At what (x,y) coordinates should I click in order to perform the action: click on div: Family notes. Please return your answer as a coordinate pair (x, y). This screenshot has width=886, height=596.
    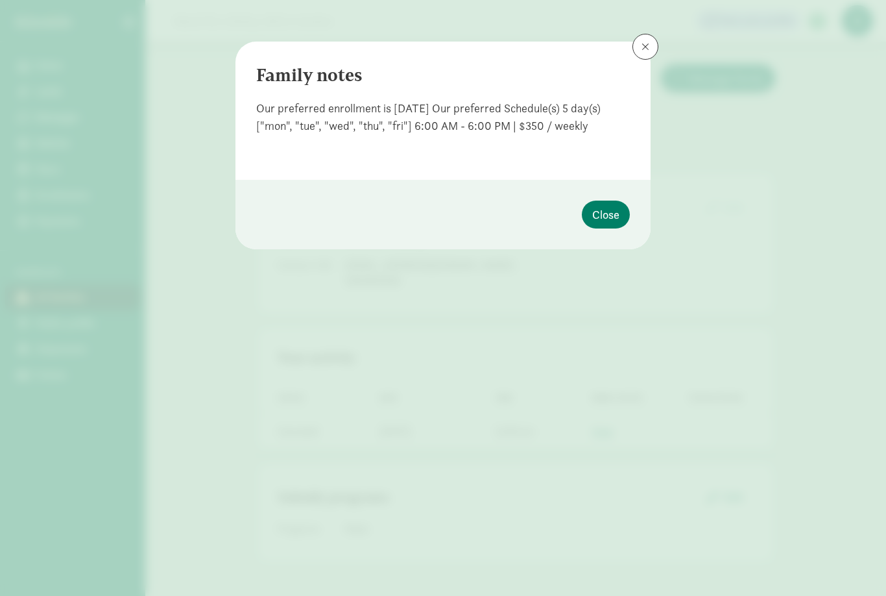
    Looking at the image, I should click on (443, 75).